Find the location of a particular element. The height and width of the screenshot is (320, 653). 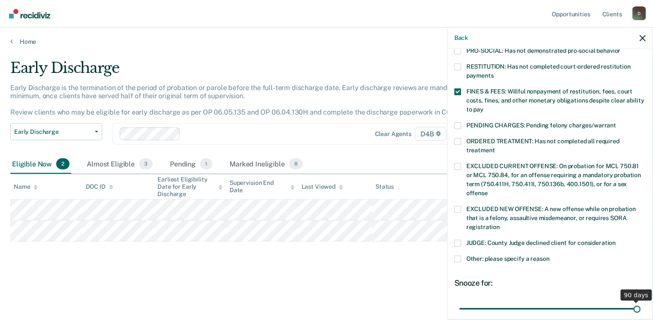

div: D is located at coordinates (640, 13).